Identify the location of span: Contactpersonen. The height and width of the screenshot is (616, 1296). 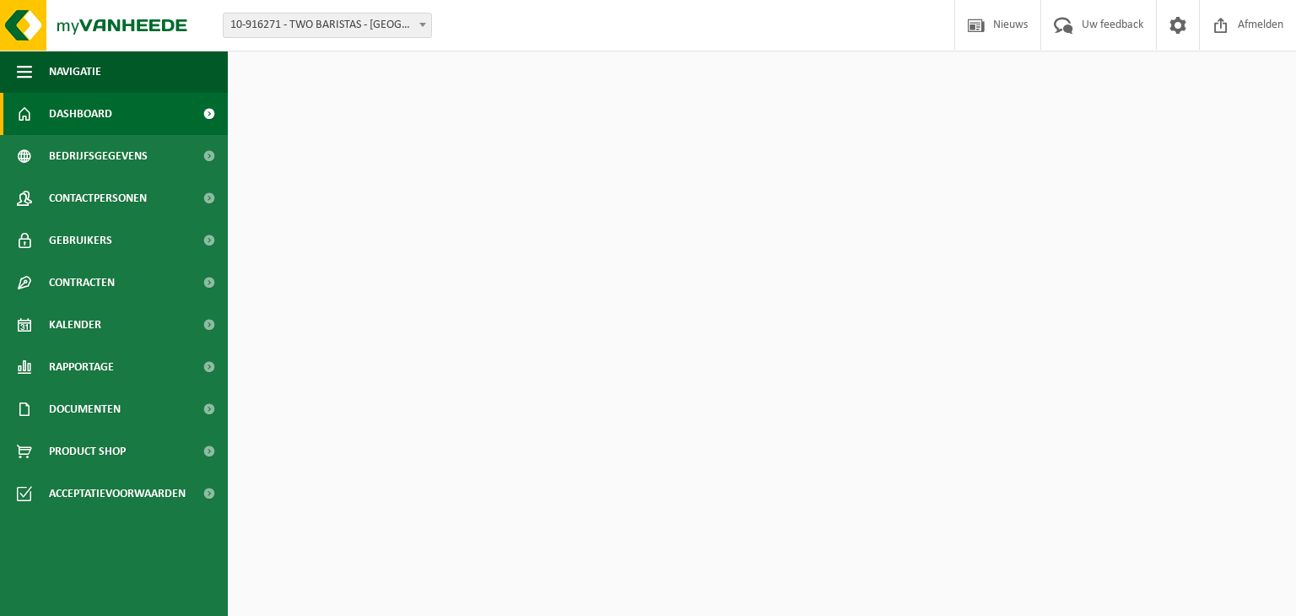
(98, 198).